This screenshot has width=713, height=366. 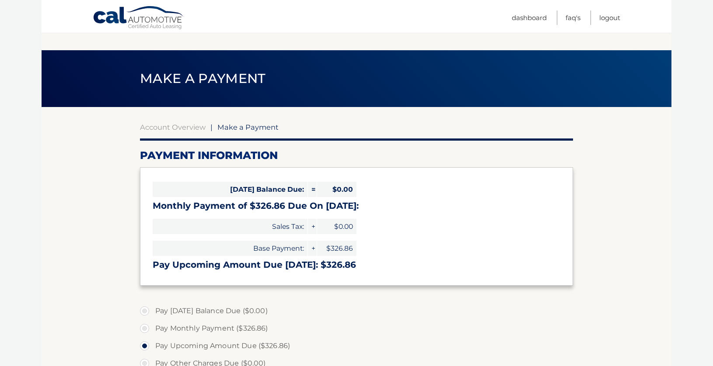 What do you see at coordinates (529, 17) in the screenshot?
I see `a: Dashboard` at bounding box center [529, 17].